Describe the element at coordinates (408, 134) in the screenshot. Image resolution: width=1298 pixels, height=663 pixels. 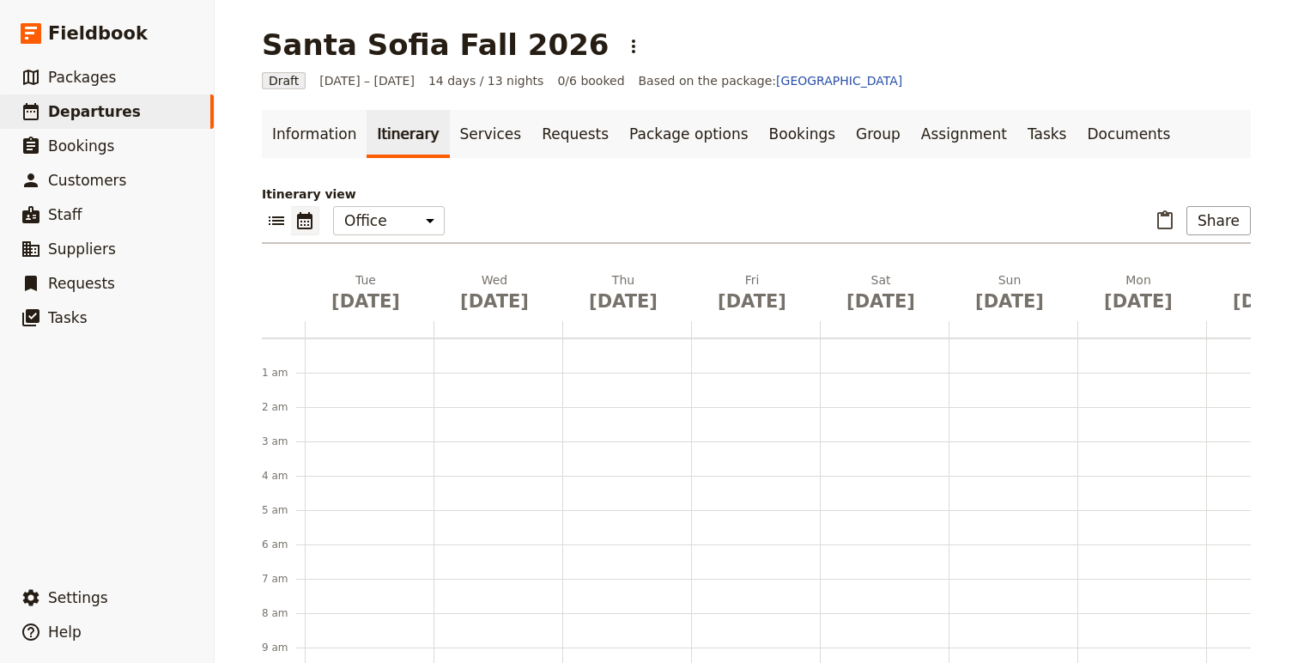
I see `a: Itinerary` at that location.